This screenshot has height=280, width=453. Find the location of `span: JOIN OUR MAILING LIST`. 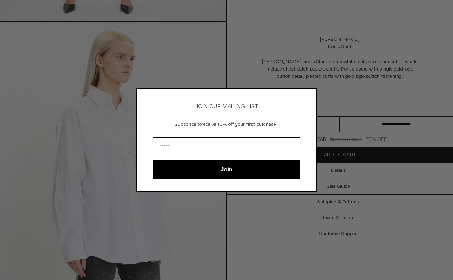

span: JOIN OUR MAILING LIST is located at coordinates (227, 107).